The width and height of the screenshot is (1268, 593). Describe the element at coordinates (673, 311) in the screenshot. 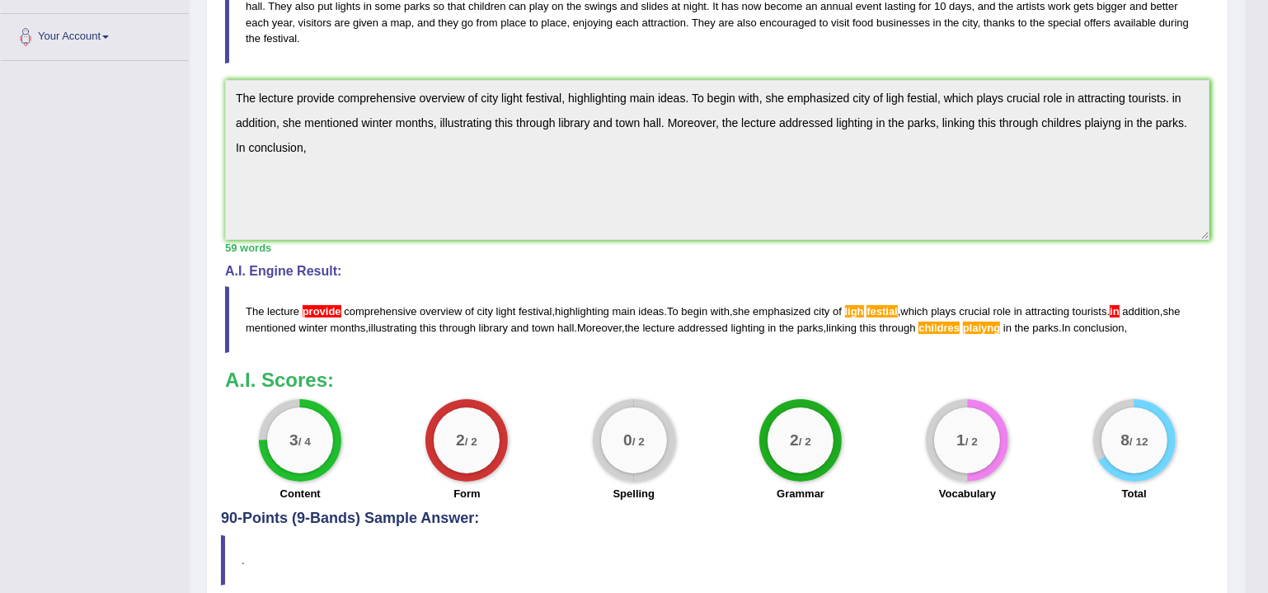

I see `span: To` at that location.